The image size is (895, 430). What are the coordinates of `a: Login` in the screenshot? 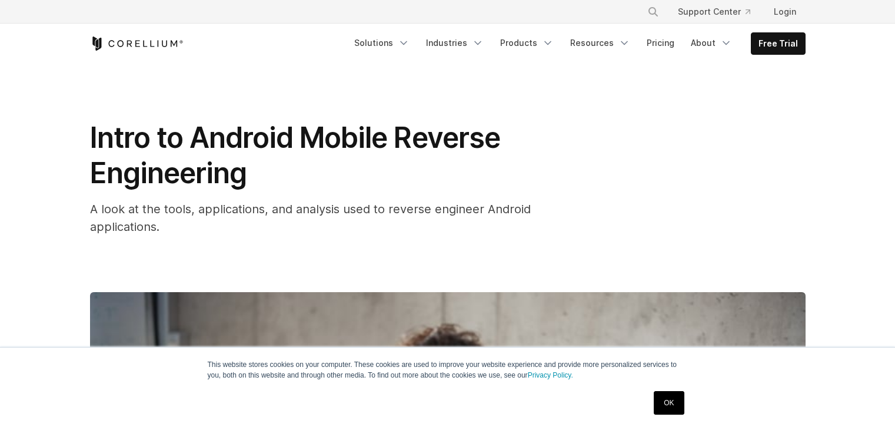 It's located at (785, 12).